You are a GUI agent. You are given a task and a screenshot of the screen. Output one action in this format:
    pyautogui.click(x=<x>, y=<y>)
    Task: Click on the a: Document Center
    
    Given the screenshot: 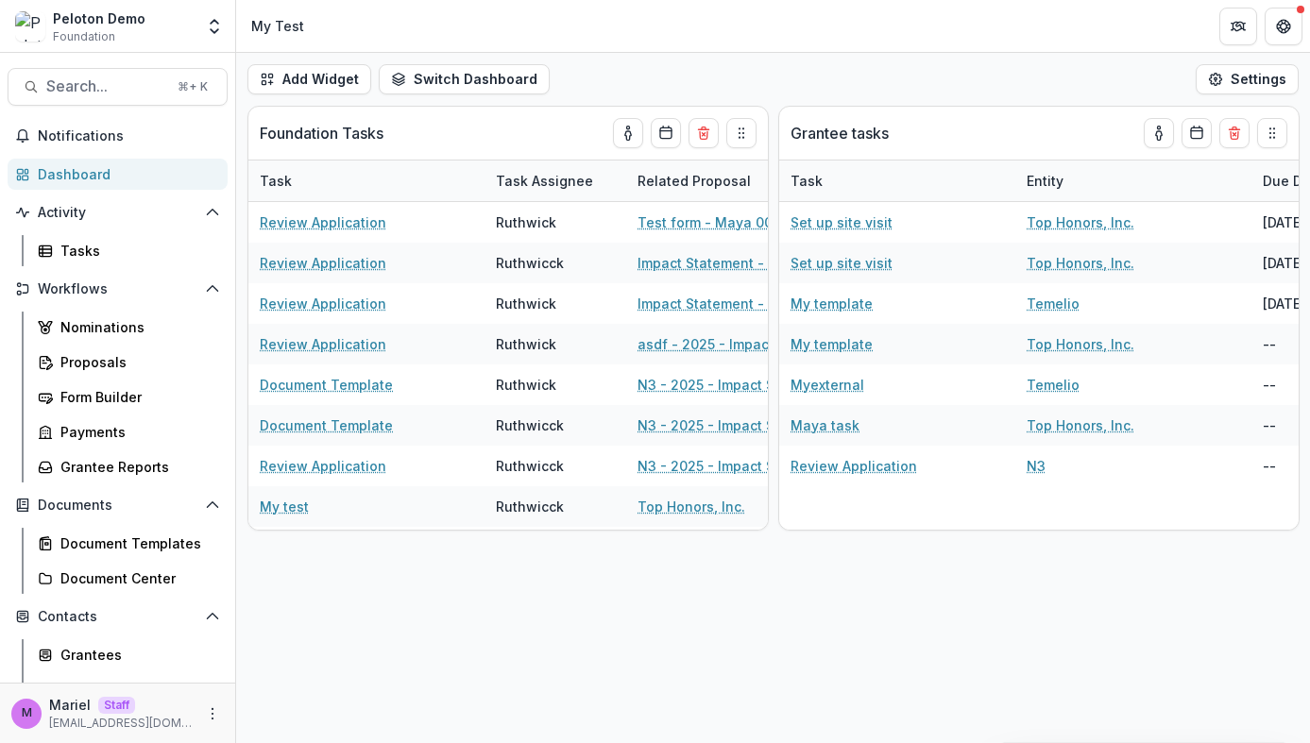 What is the action you would take?
    pyautogui.click(x=128, y=578)
    